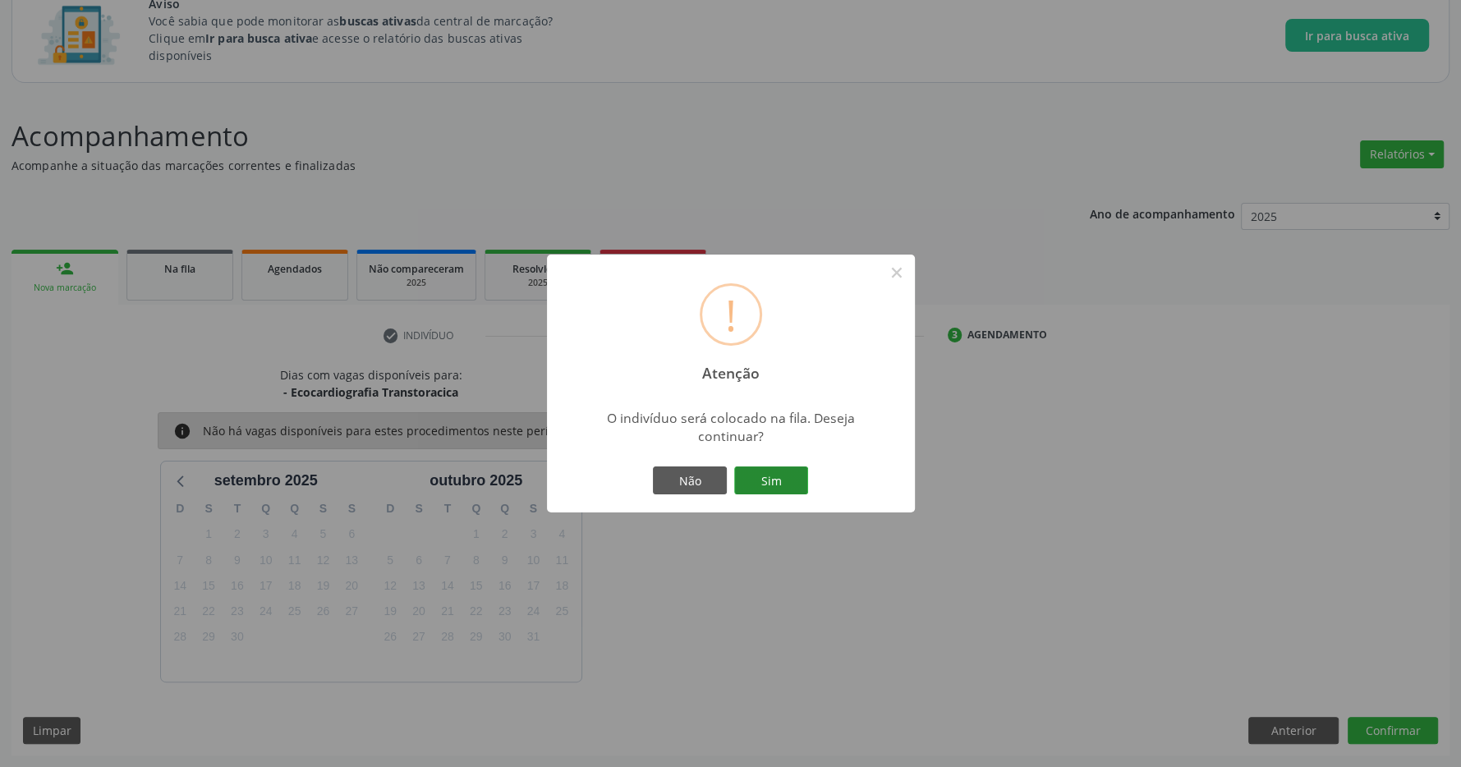 Image resolution: width=1461 pixels, height=767 pixels. What do you see at coordinates (771, 480) in the screenshot?
I see `button: Sim` at bounding box center [771, 480].